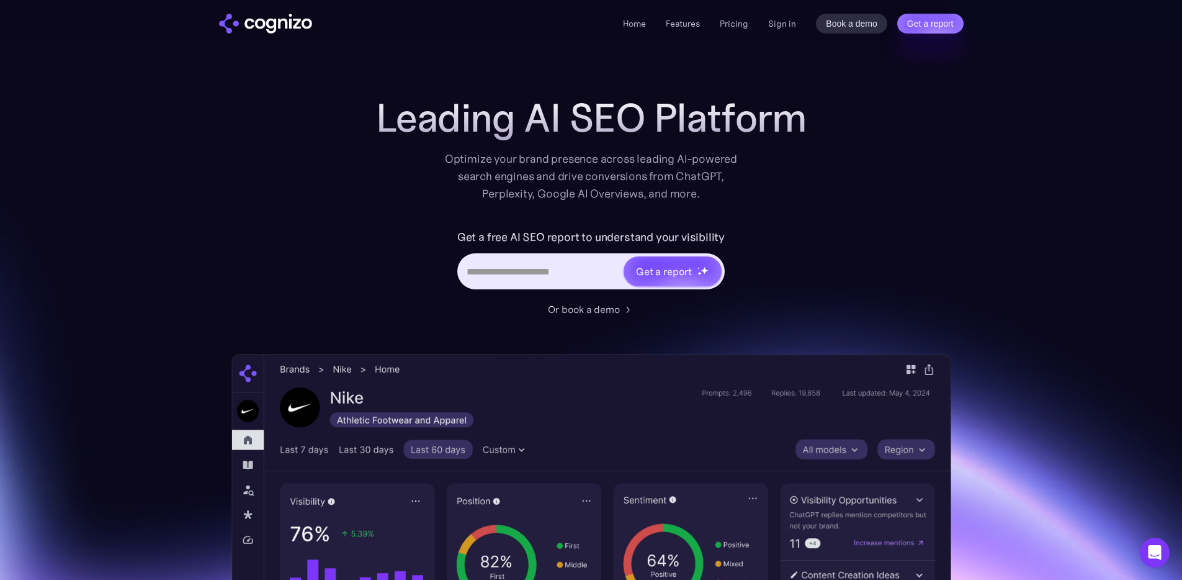  I want to click on div: Optimize your brand presence across leading AI-powered search engines and drive conversions from ..., so click(591, 176).